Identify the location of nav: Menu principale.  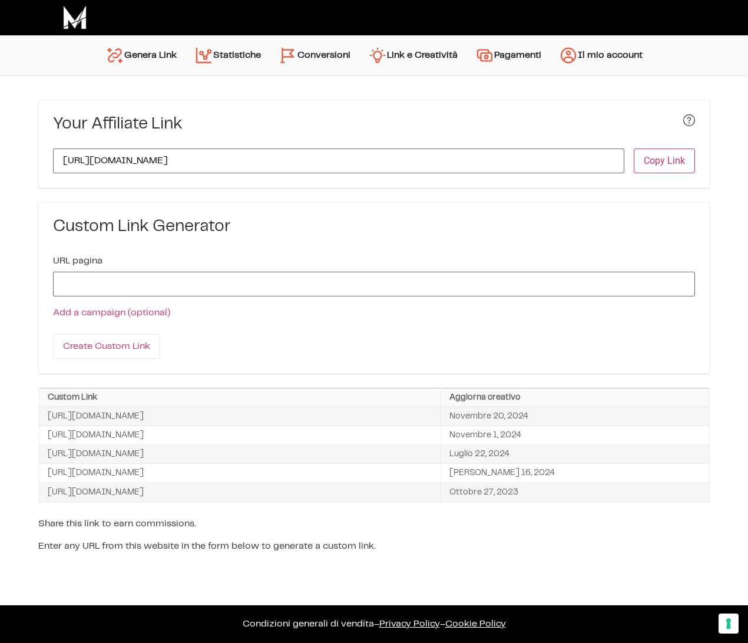
(374, 55).